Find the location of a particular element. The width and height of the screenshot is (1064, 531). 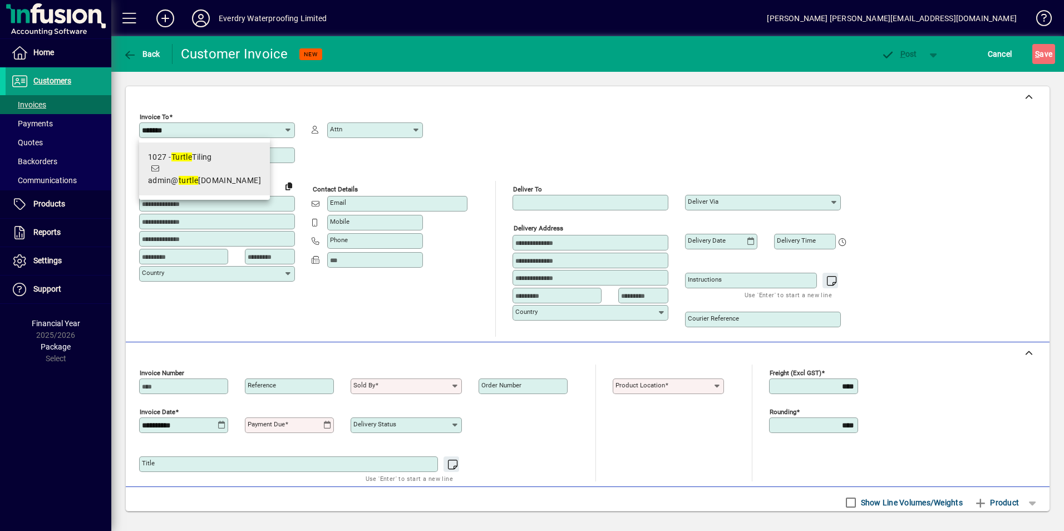

em: turtle is located at coordinates (189, 180).